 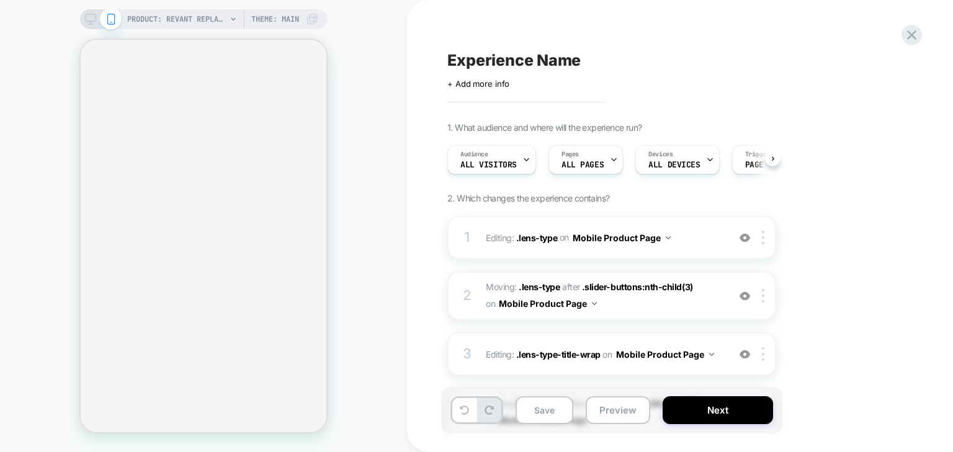 What do you see at coordinates (467, 238) in the screenshot?
I see `div: 1` at bounding box center [467, 238].